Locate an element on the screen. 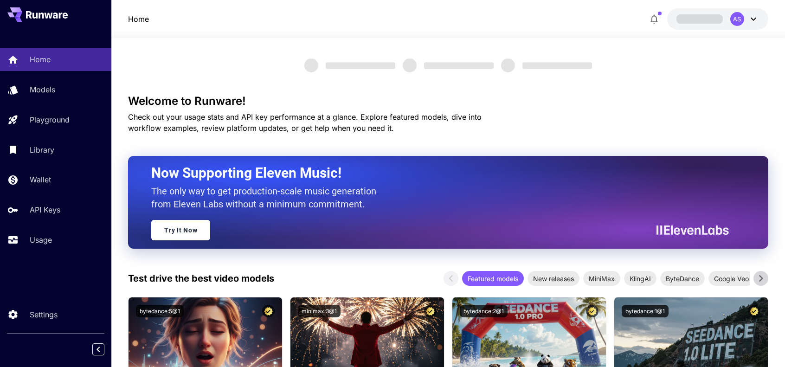 The width and height of the screenshot is (785, 367). a: Home is located at coordinates (138, 19).